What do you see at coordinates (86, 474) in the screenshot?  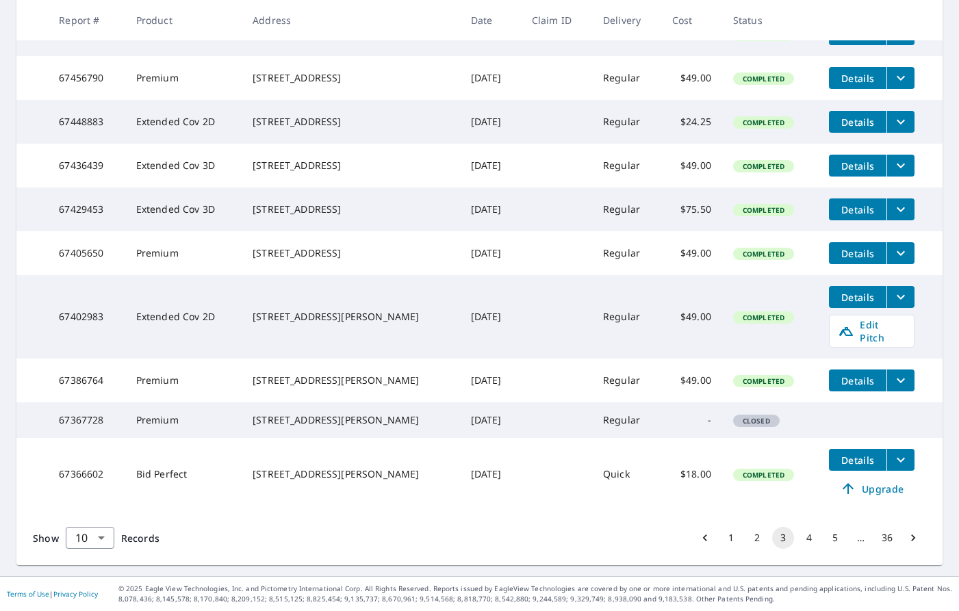 I see `td: 67366602` at bounding box center [86, 474].